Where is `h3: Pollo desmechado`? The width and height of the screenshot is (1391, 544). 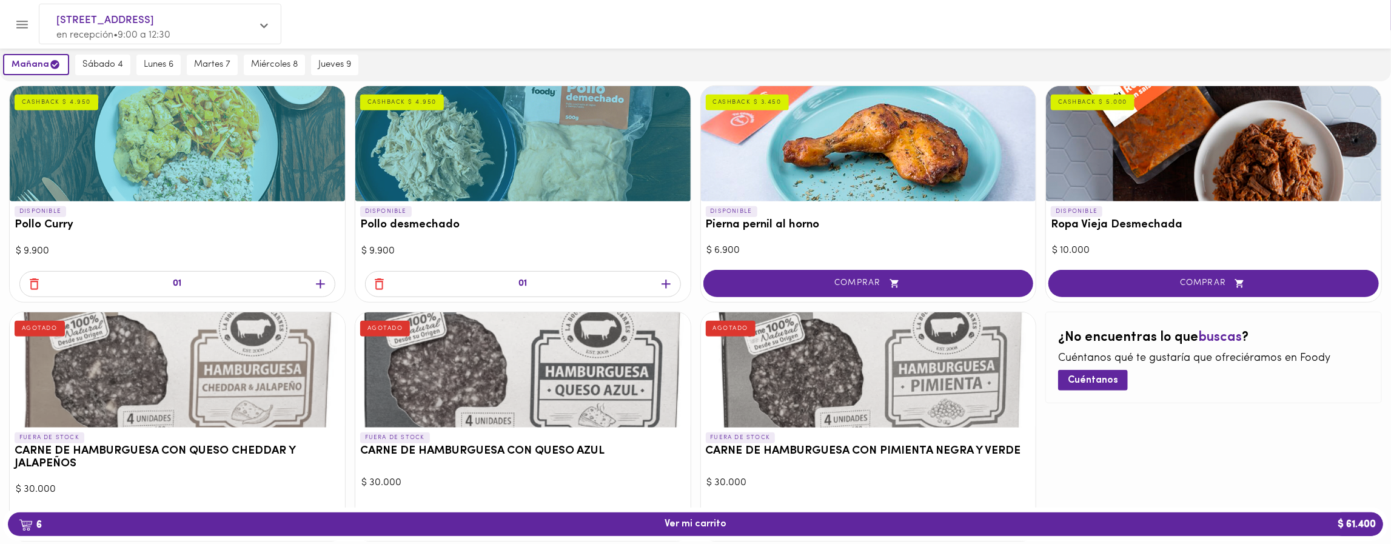
h3: Pollo desmechado is located at coordinates (523, 225).